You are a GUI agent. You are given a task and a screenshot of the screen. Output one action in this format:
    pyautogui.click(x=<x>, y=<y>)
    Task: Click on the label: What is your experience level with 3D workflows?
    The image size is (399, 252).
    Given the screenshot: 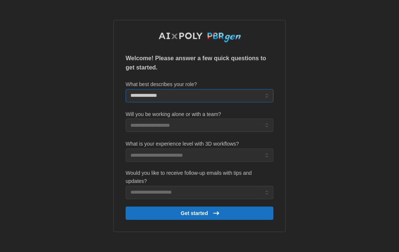 What is the action you would take?
    pyautogui.click(x=182, y=144)
    